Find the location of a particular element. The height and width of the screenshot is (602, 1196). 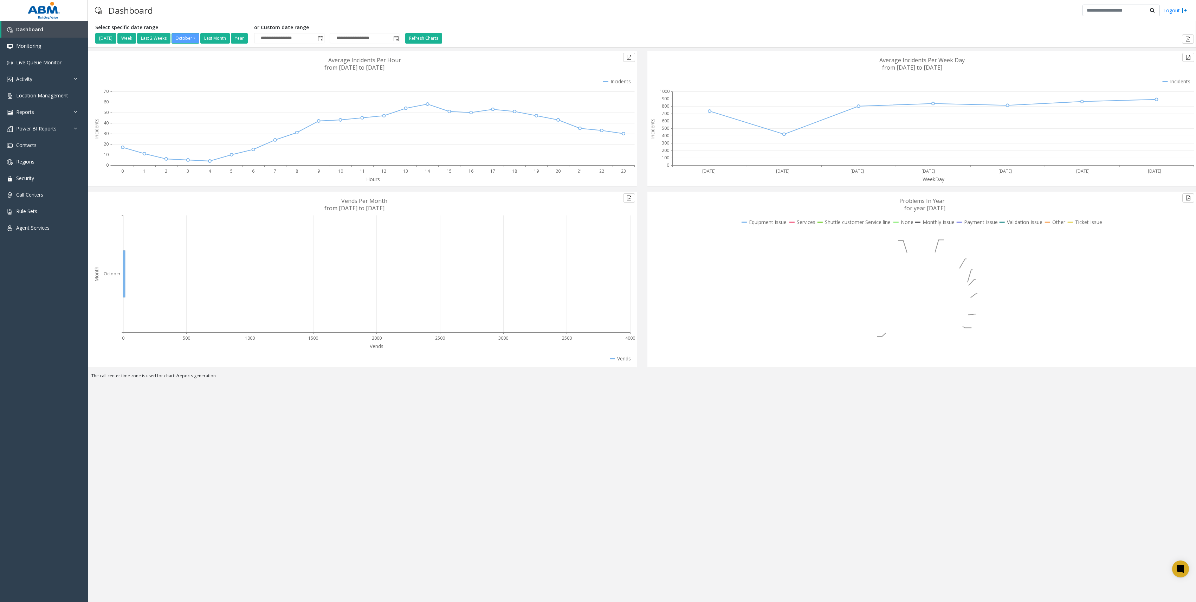

text: 14 is located at coordinates (427, 171).